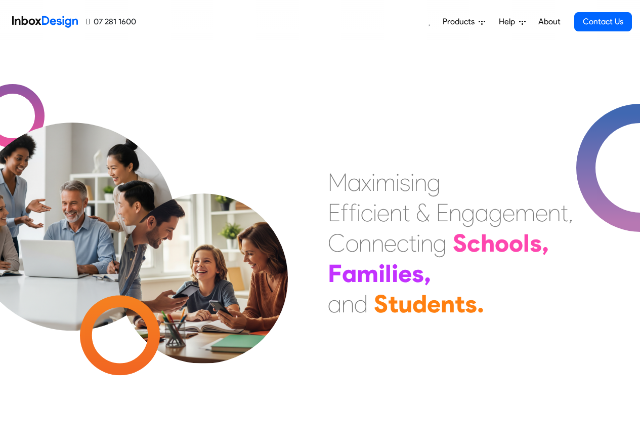 This screenshot has height=442, width=640. What do you see at coordinates (203, 257) in the screenshot?
I see `img: parents_with_child.png` at bounding box center [203, 257].